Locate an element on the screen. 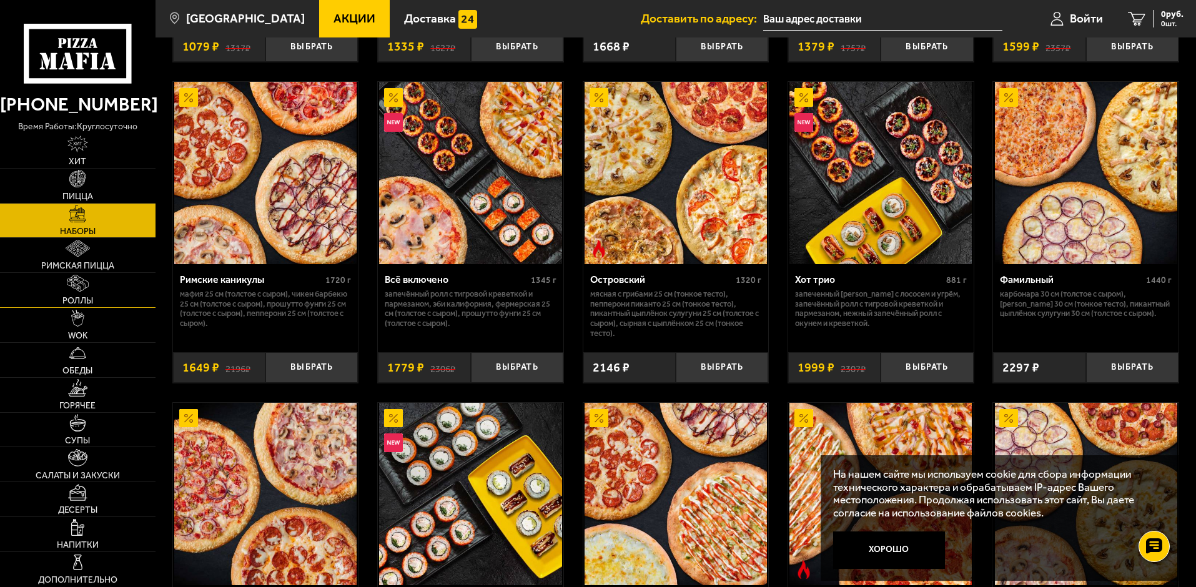 The height and width of the screenshot is (587, 1196). s: 2306 ₽ is located at coordinates (443, 368).